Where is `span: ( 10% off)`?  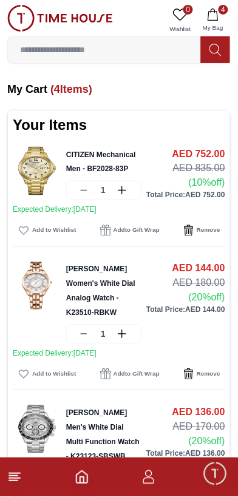 span: ( 10% off) is located at coordinates (207, 183).